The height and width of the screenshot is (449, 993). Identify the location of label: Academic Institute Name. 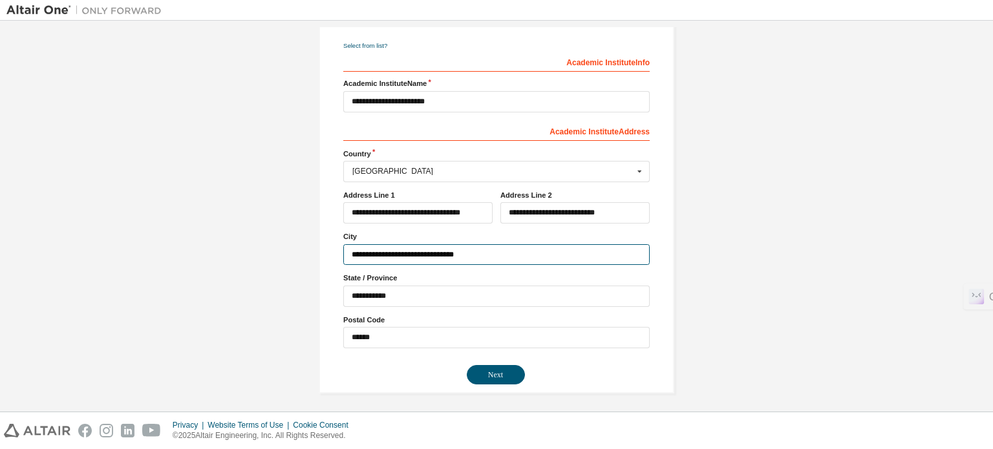
(497, 83).